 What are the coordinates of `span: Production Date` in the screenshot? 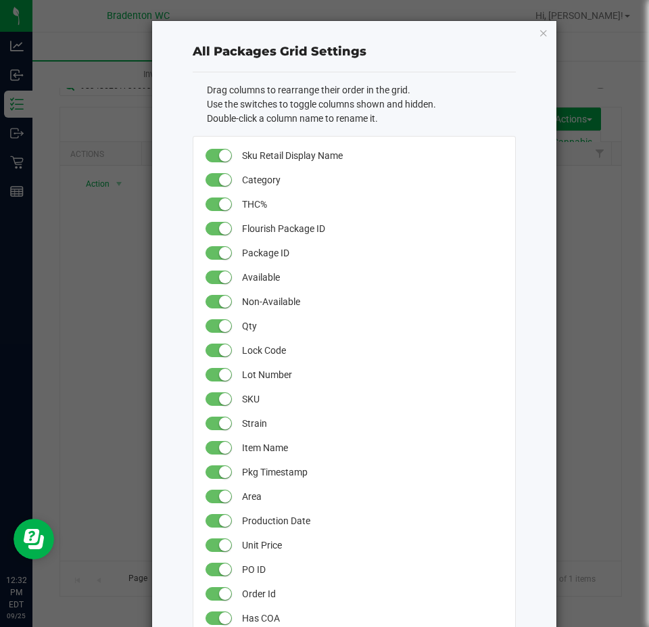 It's located at (371, 520).